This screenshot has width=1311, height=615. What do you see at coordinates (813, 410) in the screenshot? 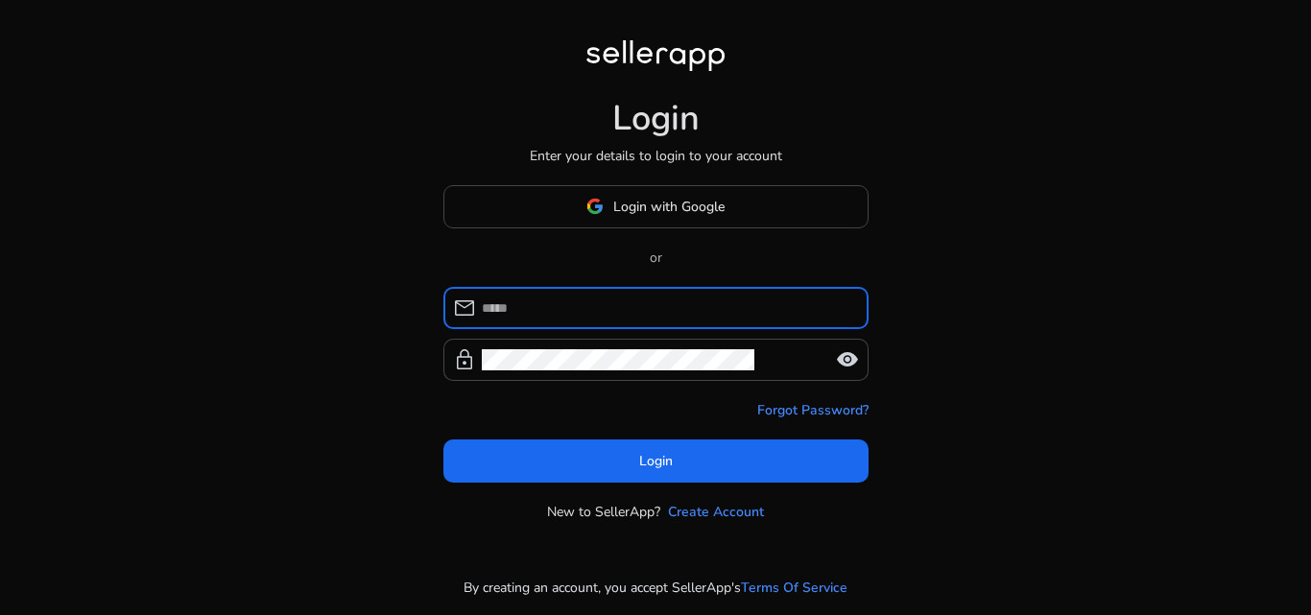
I see `a: Forgot Password?` at bounding box center [813, 410].